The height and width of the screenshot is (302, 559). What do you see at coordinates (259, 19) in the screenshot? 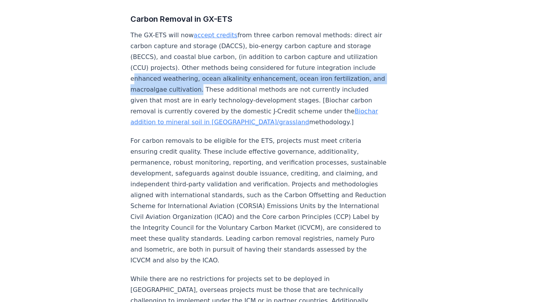
I see `h3: Carbon Removal in GX-ETS` at bounding box center [259, 19].